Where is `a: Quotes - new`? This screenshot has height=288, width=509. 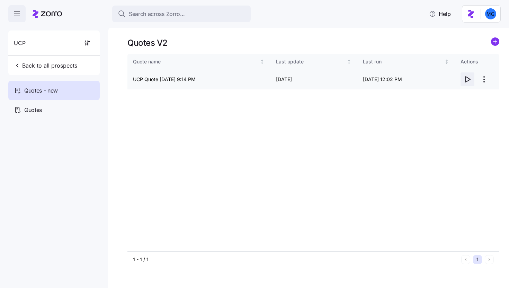
a: Quotes - new is located at coordinates (54, 90).